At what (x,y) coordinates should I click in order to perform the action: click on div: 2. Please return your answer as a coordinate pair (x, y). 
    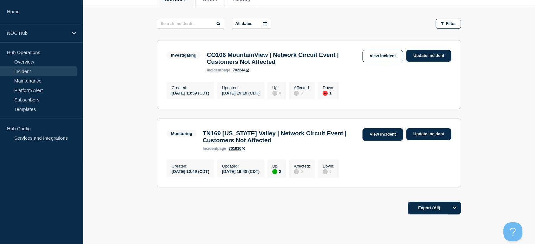
    Looking at the image, I should click on (277, 171).